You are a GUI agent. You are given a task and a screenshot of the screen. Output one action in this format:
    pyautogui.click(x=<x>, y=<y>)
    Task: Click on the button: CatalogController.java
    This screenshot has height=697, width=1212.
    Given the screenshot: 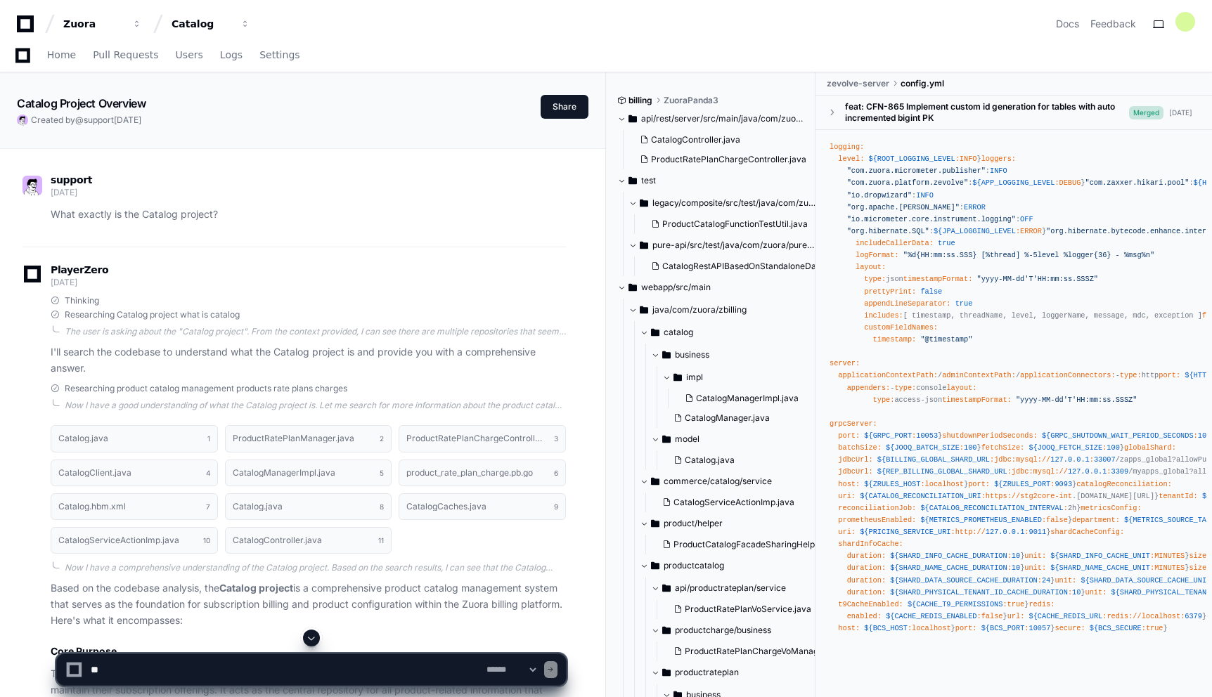 What is the action you would take?
    pyautogui.click(x=720, y=140)
    